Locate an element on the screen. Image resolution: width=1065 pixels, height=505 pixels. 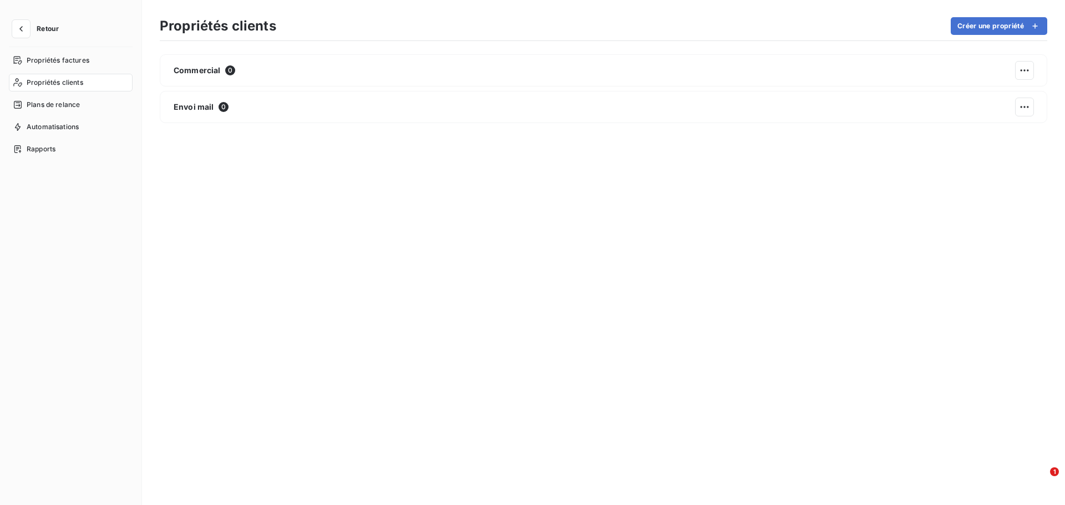
span: Envoi mail is located at coordinates (194, 107).